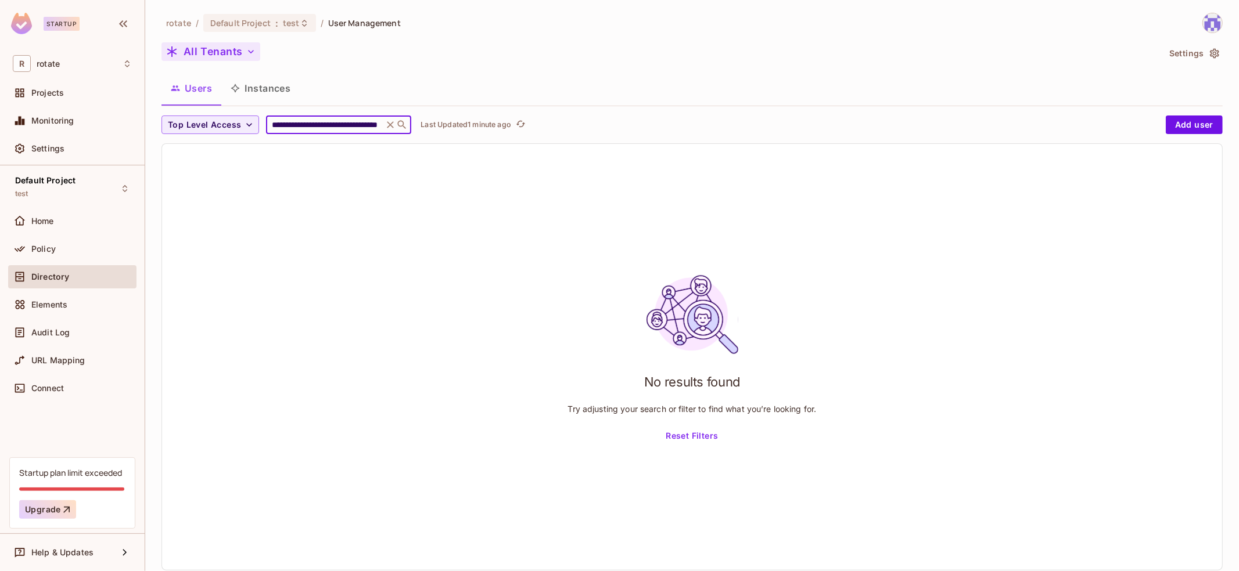 This screenshot has height=571, width=1239. Describe the element at coordinates (48, 64) in the screenshot. I see `span: Workspace: rotate` at that location.